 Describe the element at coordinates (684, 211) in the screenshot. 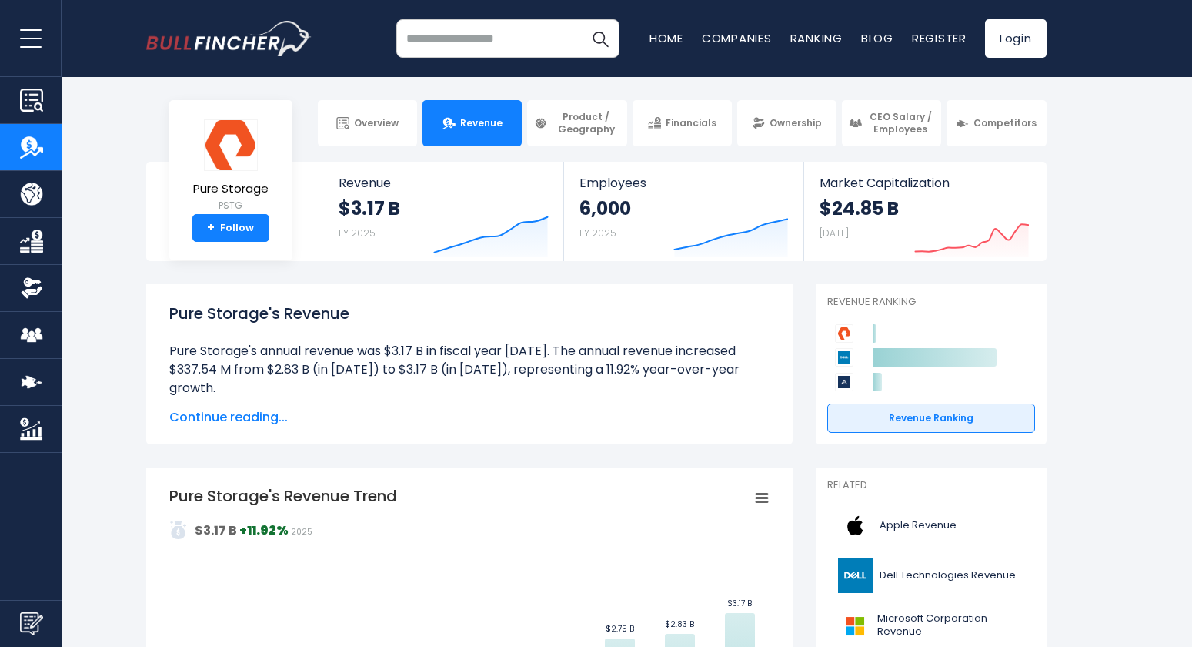

I see `a: Employees 6,000 FY 2025` at that location.